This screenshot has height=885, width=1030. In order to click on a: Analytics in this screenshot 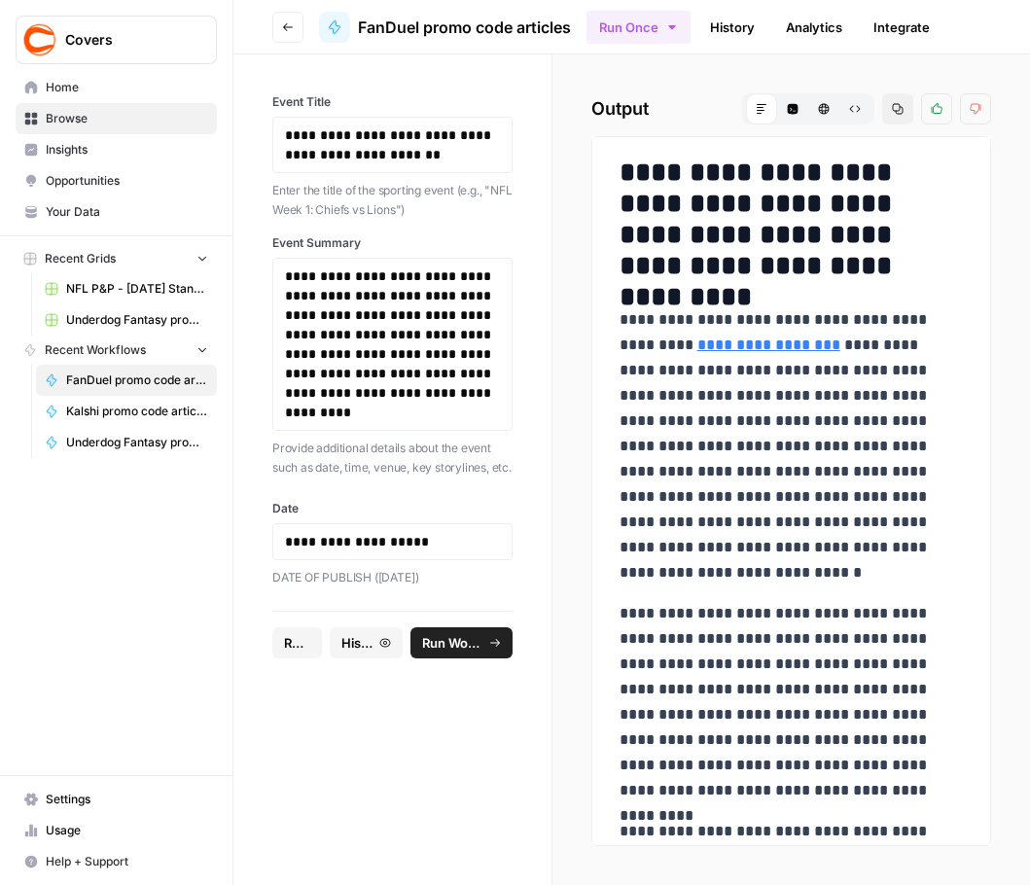, I will do `click(814, 27)`.